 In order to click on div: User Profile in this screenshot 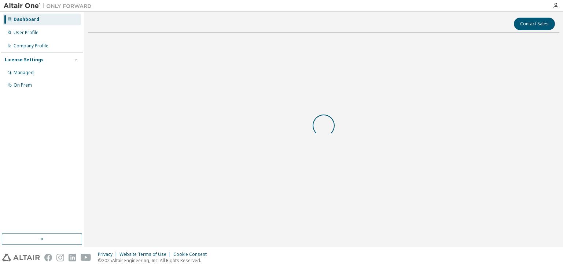, I will do `click(26, 33)`.